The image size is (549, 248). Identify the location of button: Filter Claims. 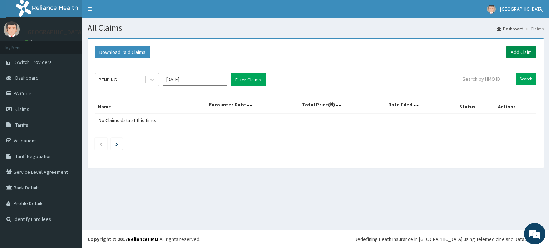
(248, 80).